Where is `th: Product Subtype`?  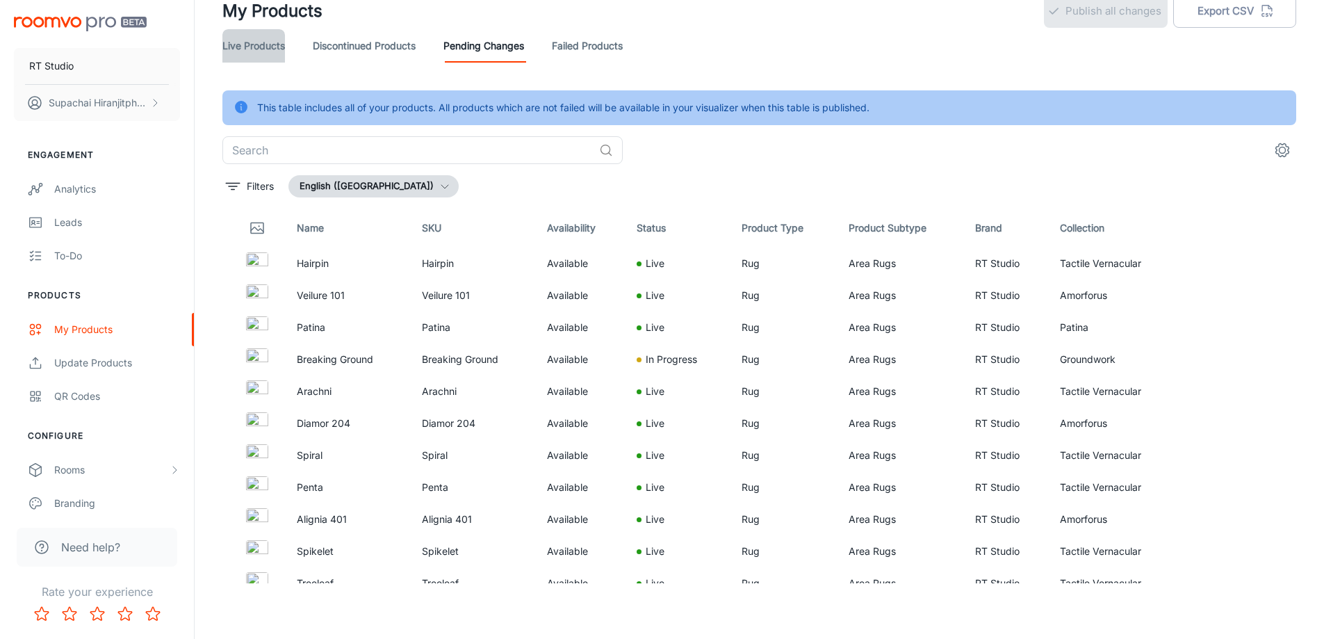
th: Product Subtype is located at coordinates (901, 228).